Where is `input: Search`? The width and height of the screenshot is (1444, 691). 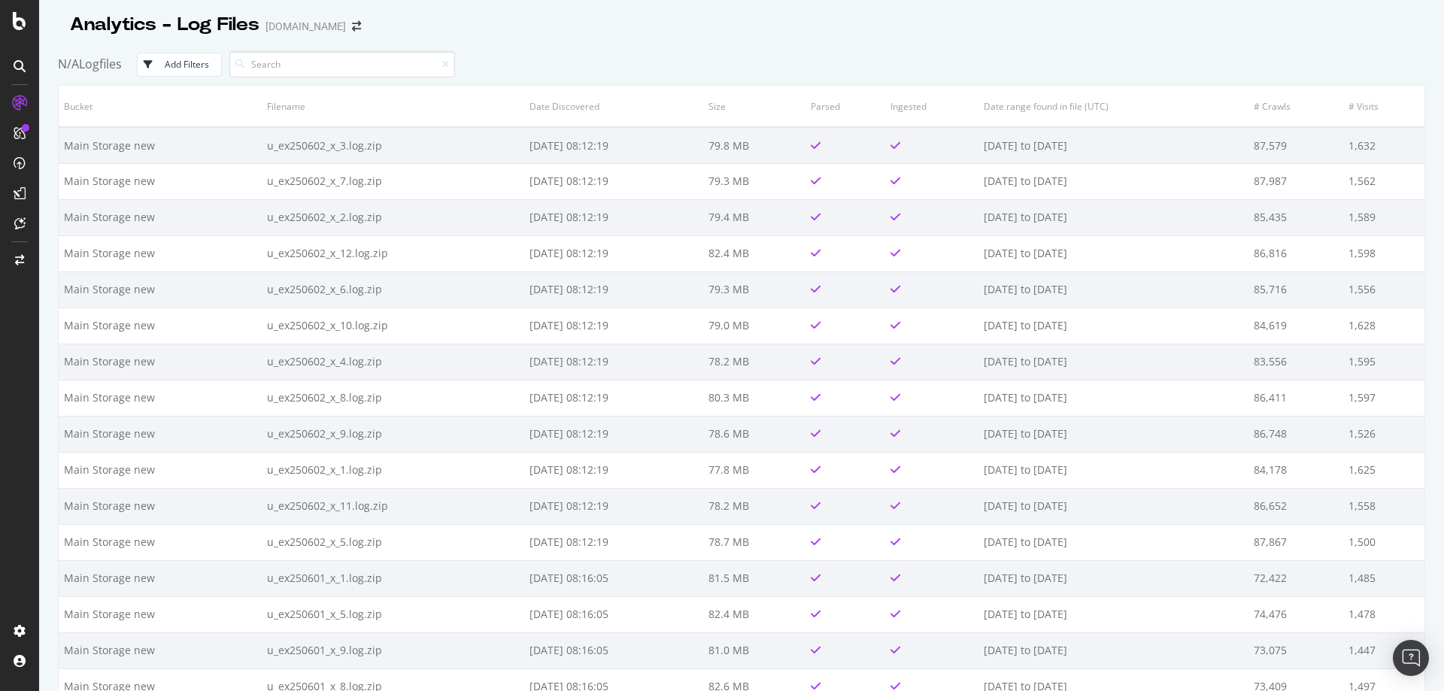
input: Search is located at coordinates (342, 64).